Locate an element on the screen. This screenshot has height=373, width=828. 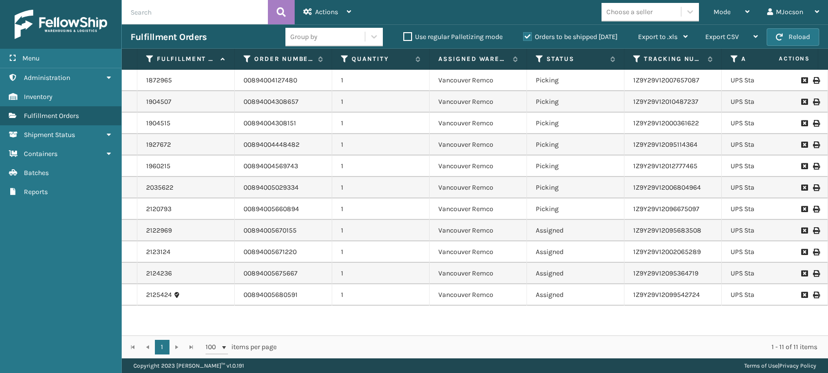
span: Fulfillment Orders is located at coordinates (51, 115).